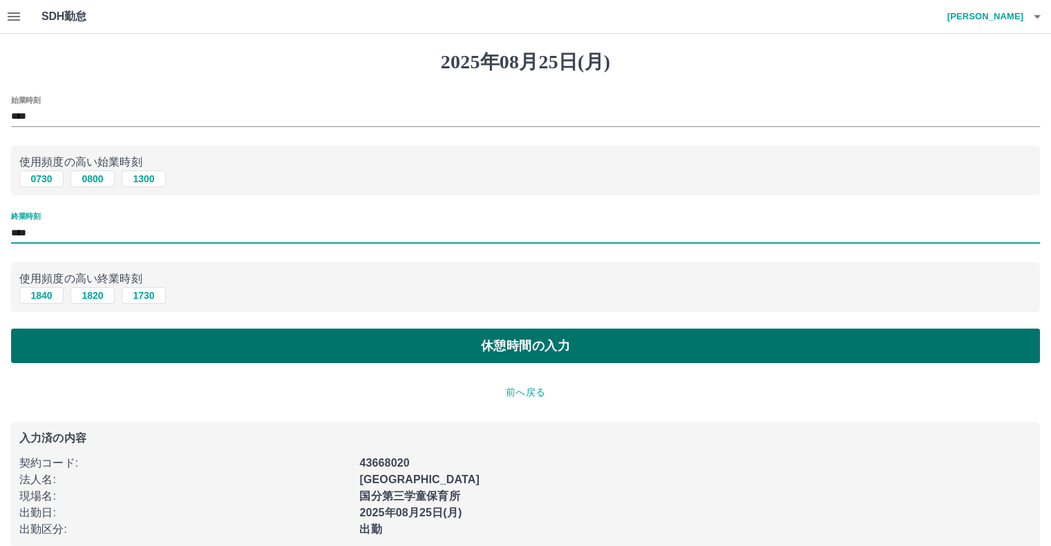 This screenshot has height=546, width=1051. What do you see at coordinates (185, 464) in the screenshot?
I see `p: 契約コード :` at bounding box center [185, 464].